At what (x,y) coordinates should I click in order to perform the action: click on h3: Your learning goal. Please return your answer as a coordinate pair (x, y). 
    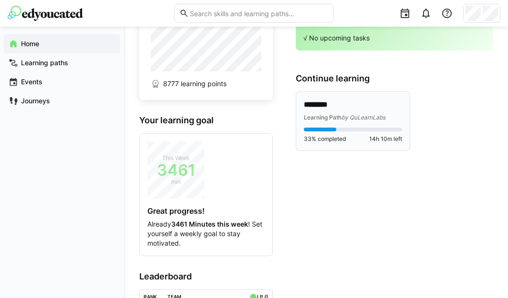
    Looking at the image, I should click on (206, 121).